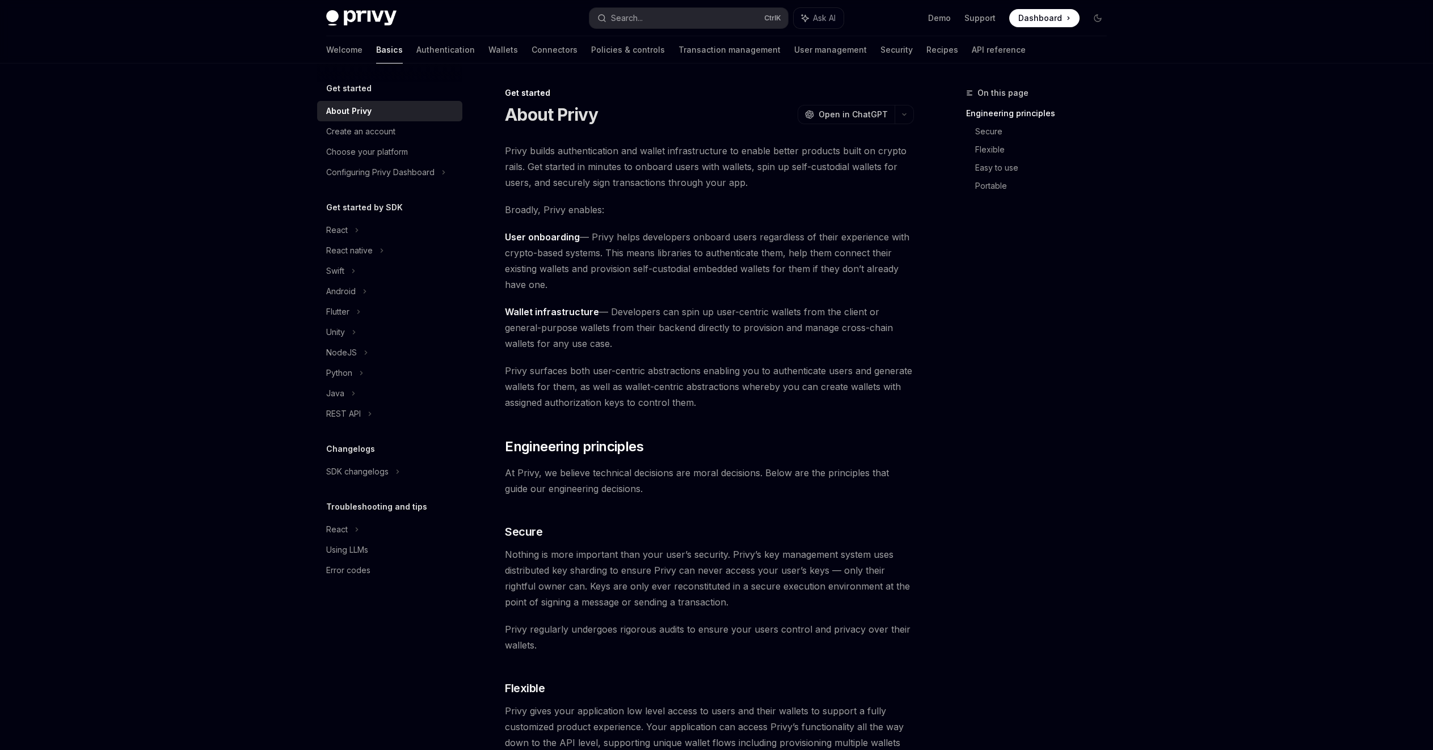  What do you see at coordinates (709, 328) in the screenshot?
I see `span: — Developers can spin up user-centric wallets from the client or general-purpose wallets from the...` at bounding box center [709, 328].